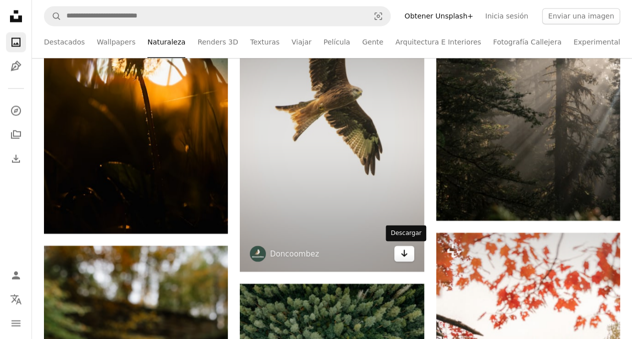 The height and width of the screenshot is (339, 632). Describe the element at coordinates (506, 16) in the screenshot. I see `a: Inicia sesión` at that location.